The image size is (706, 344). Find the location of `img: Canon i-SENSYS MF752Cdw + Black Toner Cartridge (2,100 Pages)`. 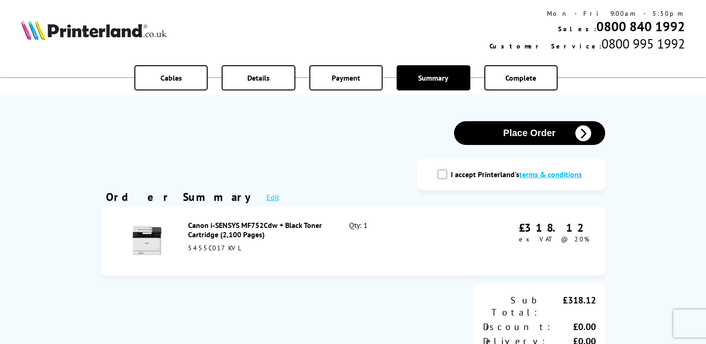

img: Canon i-SENSYS MF752Cdw + Black Toner Cartridge (2,100 Pages) is located at coordinates (147, 240).